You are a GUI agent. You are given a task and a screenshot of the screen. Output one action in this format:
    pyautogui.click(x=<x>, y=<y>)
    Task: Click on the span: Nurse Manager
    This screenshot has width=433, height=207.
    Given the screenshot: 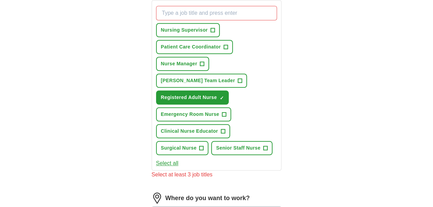 What is the action you would take?
    pyautogui.click(x=179, y=64)
    